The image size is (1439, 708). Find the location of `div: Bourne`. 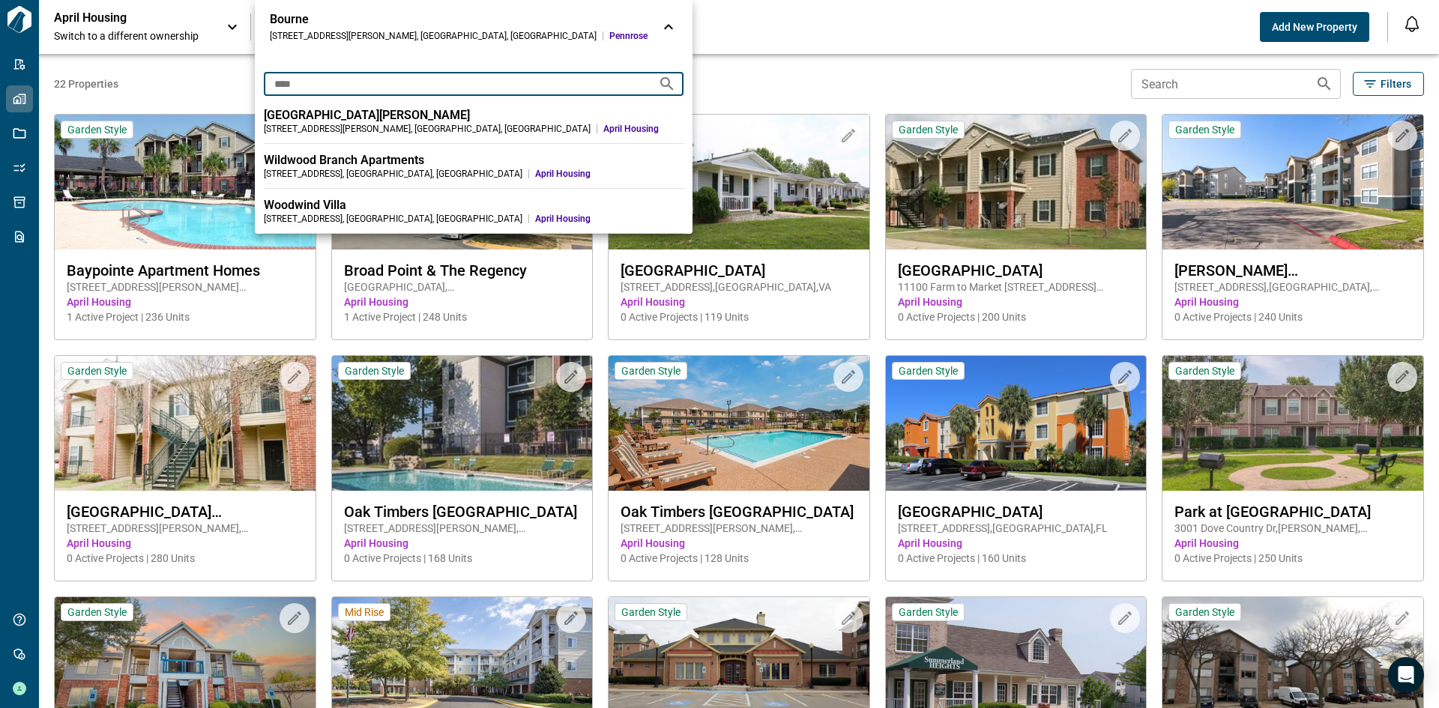

div: Bourne is located at coordinates (459, 19).